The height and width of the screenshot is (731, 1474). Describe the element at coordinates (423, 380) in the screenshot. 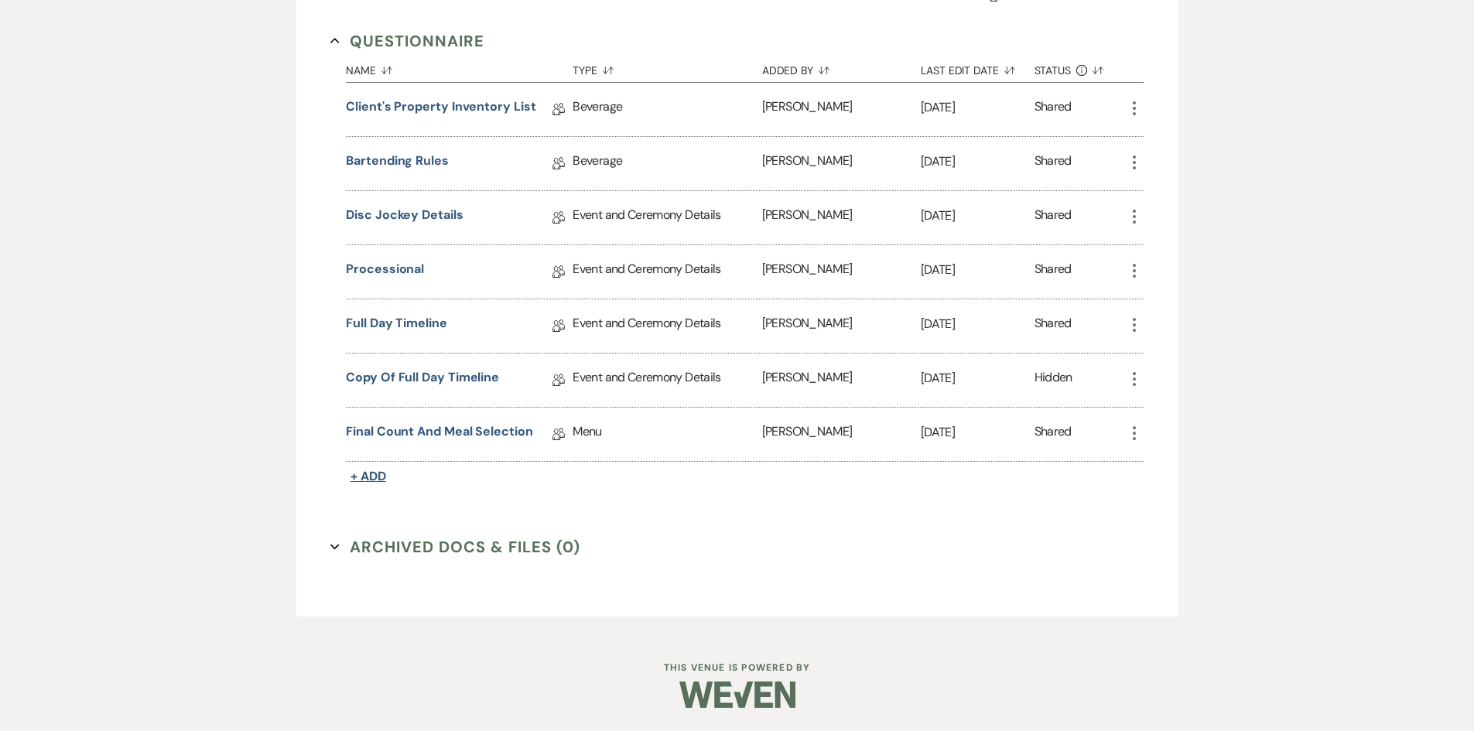

I see `a: Copy of Full Day Timeline` at that location.